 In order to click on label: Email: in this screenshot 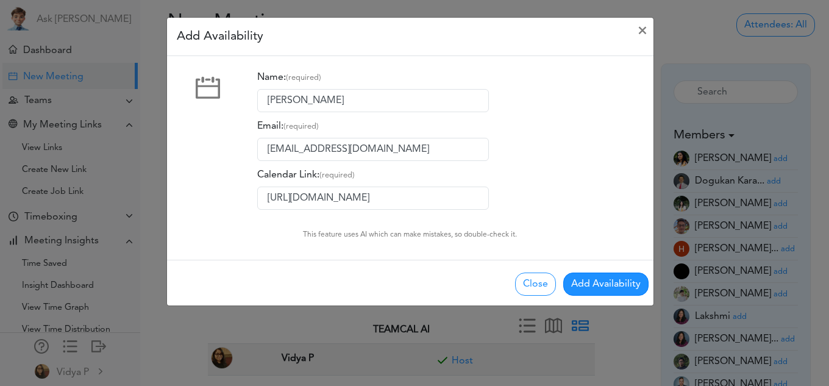, I will do `click(288, 126)`.